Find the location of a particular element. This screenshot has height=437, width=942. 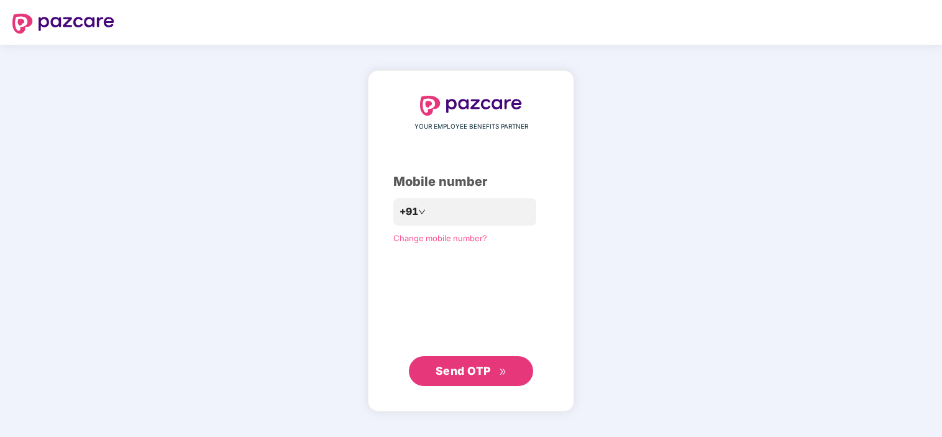

span: down is located at coordinates (422, 212).